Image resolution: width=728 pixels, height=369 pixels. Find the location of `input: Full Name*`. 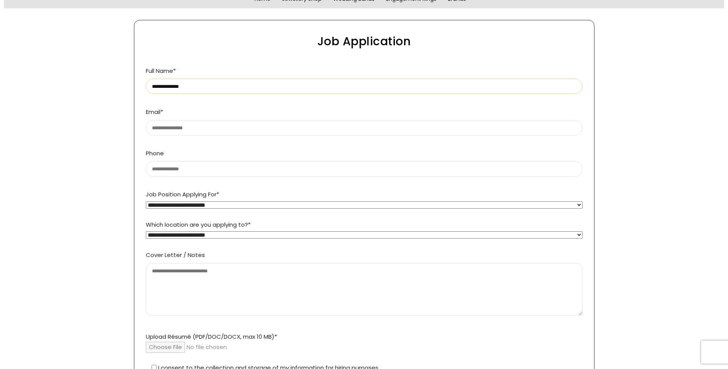

input: Full Name* is located at coordinates (364, 86).